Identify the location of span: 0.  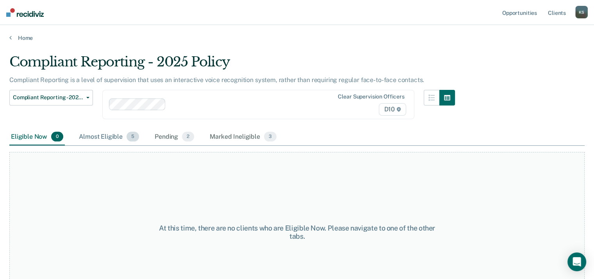
(57, 137).